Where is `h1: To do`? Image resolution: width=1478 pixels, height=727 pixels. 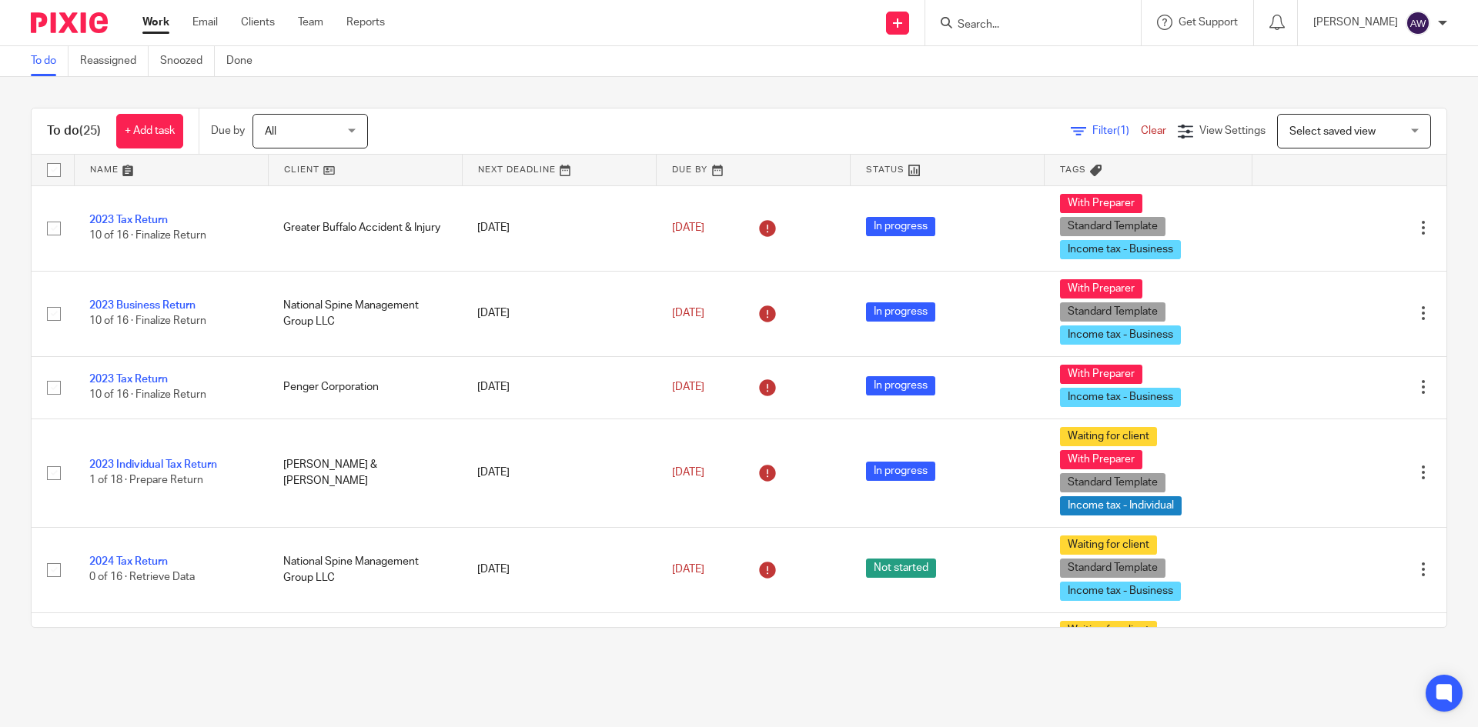 h1: To do is located at coordinates (74, 131).